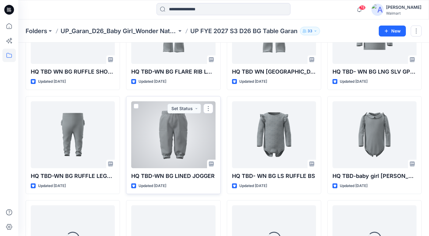 The width and height of the screenshot is (429, 236). I want to click on img: avatar, so click(377, 10).